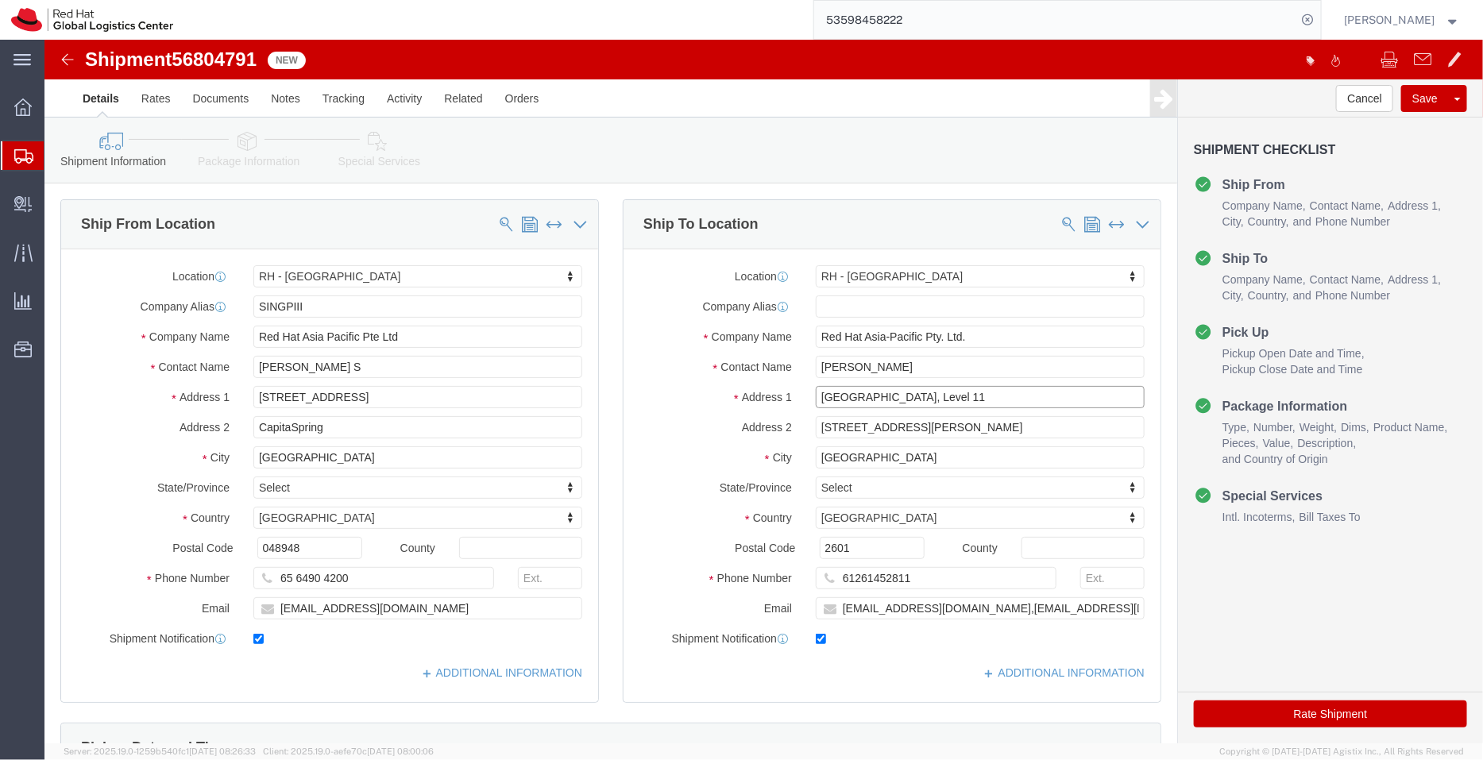  What do you see at coordinates (92, 20) in the screenshot?
I see `img: logo` at bounding box center [92, 20].